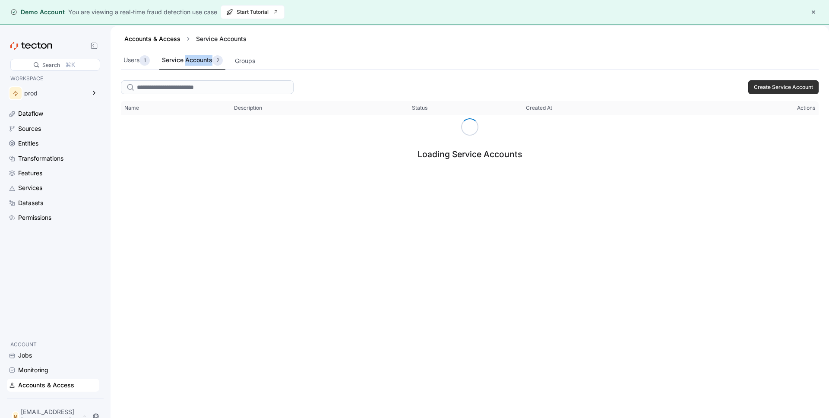 The width and height of the screenshot is (829, 418). I want to click on p: WORKSPACE, so click(53, 79).